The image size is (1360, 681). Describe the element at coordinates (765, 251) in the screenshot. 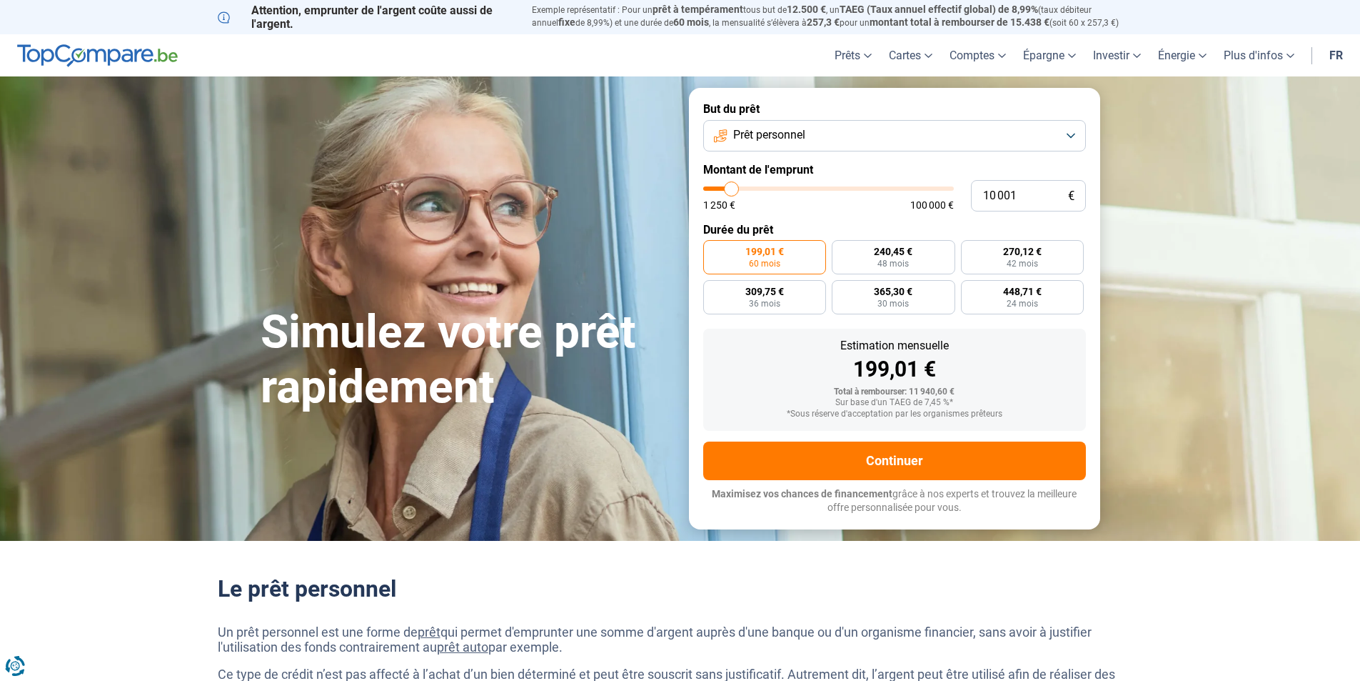

I see `span: 199,01 €` at that location.